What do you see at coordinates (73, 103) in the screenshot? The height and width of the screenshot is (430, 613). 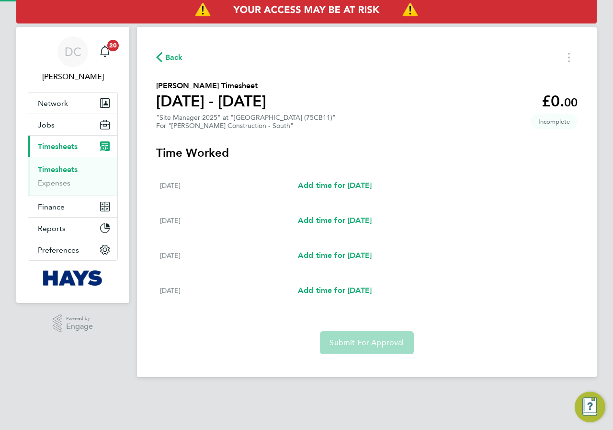 I see `button: Network` at bounding box center [73, 103].